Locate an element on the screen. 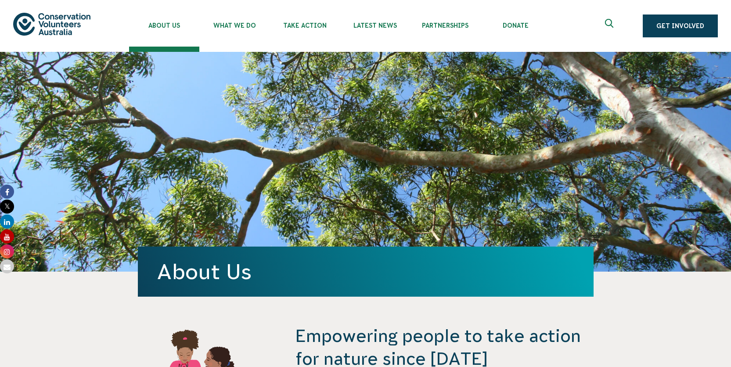  span: What We Do is located at coordinates (234, 25).